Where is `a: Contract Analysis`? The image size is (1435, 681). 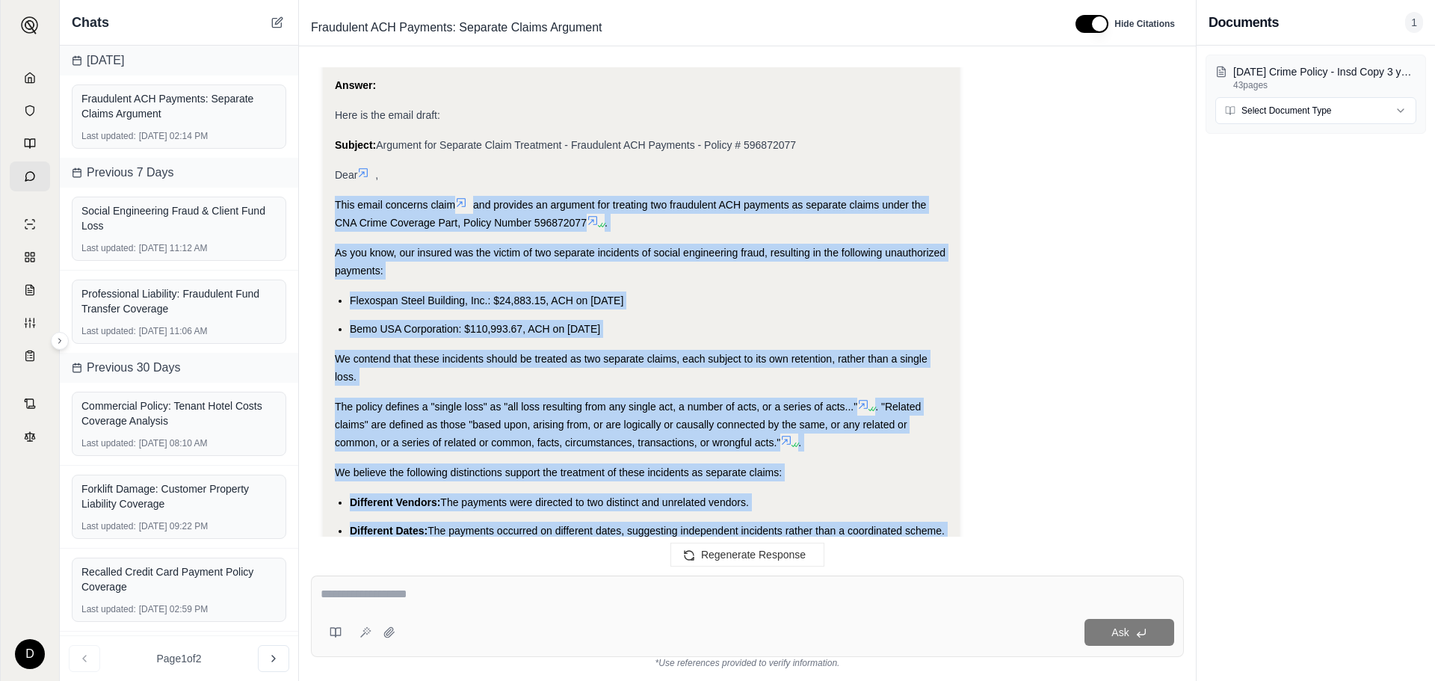 a: Contract Analysis is located at coordinates (30, 404).